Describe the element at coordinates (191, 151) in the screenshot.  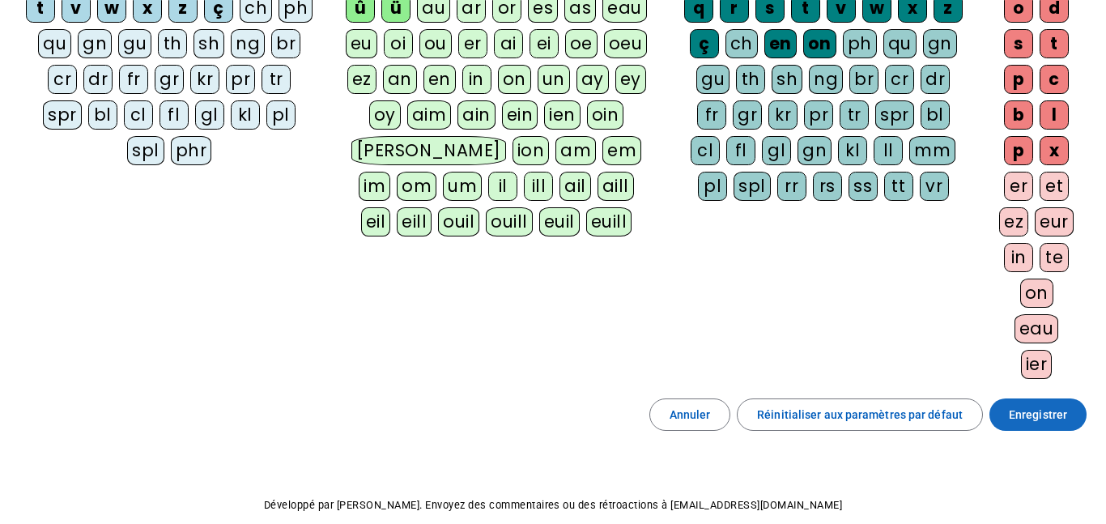
I see `div: phr` at that location.